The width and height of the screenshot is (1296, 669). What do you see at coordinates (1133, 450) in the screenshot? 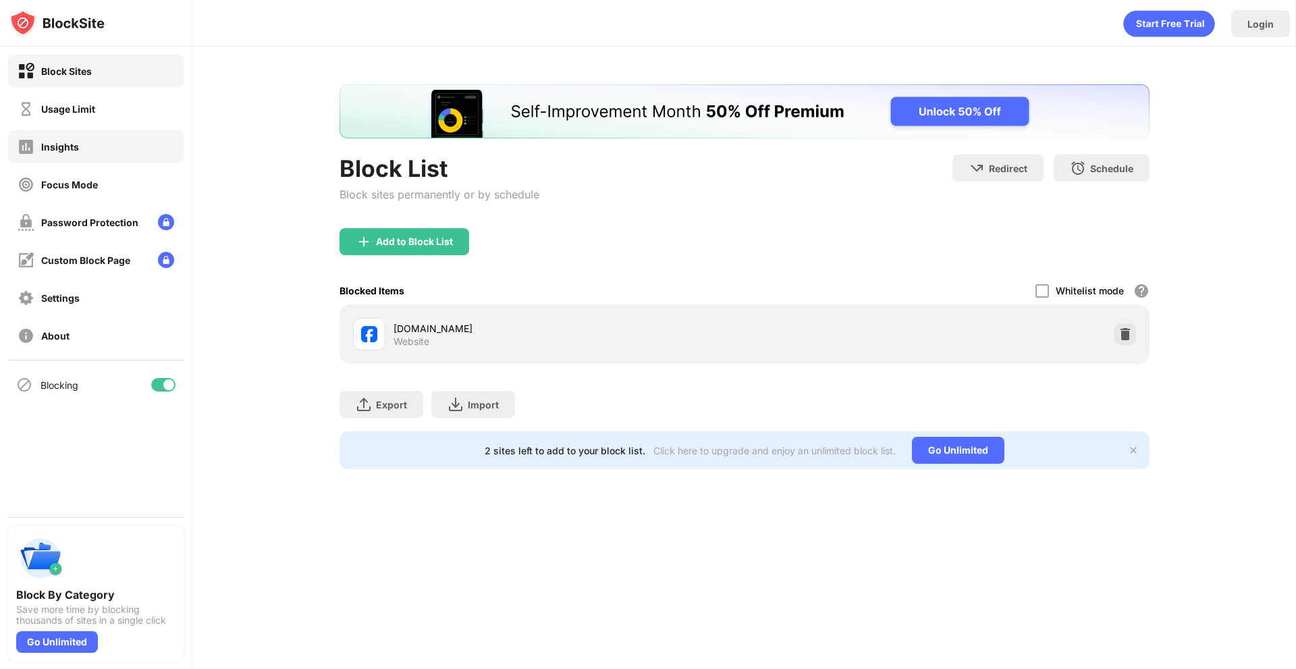
I see `img: x-button.svg` at bounding box center [1133, 450].